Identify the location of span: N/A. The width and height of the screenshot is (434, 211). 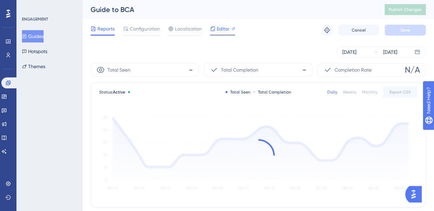
(412, 70).